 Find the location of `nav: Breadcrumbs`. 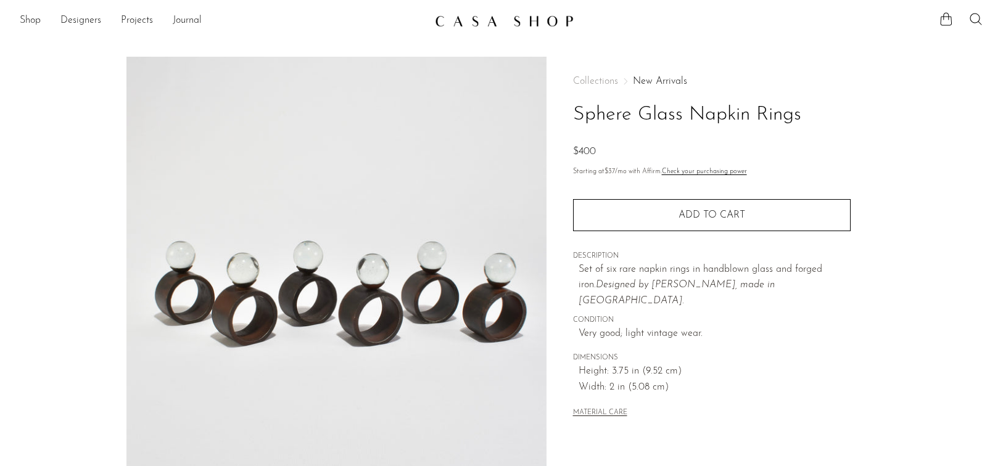

nav: Breadcrumbs is located at coordinates (712, 81).